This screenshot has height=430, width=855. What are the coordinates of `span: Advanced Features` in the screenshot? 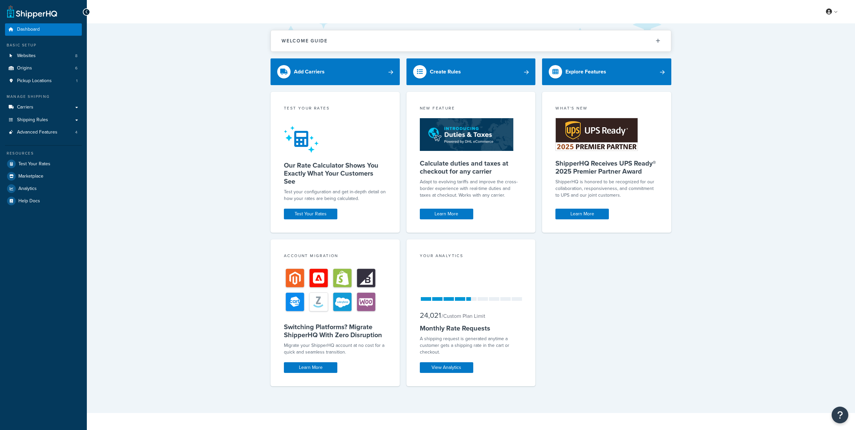 It's located at (37, 132).